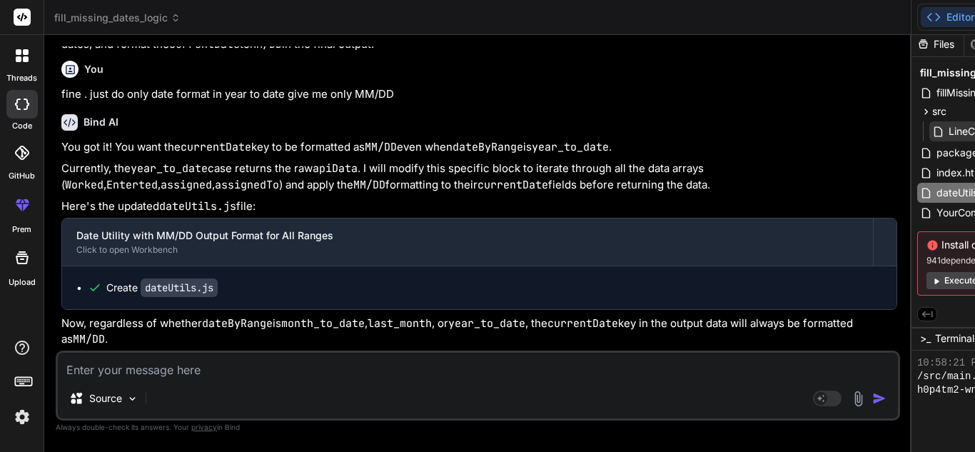 Image resolution: width=975 pixels, height=452 pixels. What do you see at coordinates (247, 185) in the screenshot?
I see `code: assignedTo` at bounding box center [247, 185].